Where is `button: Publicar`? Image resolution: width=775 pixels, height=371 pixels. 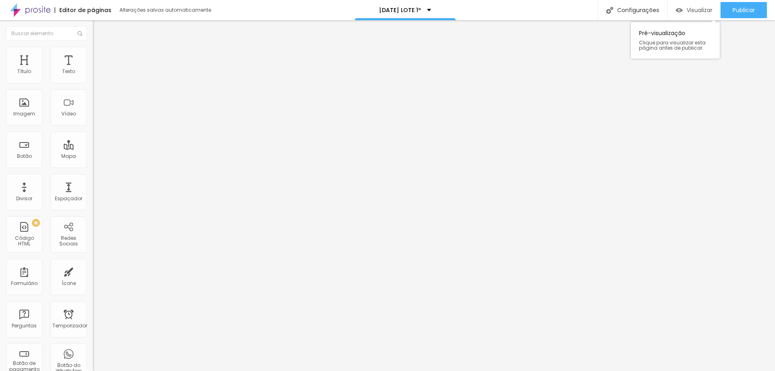
button: Publicar is located at coordinates (744, 10).